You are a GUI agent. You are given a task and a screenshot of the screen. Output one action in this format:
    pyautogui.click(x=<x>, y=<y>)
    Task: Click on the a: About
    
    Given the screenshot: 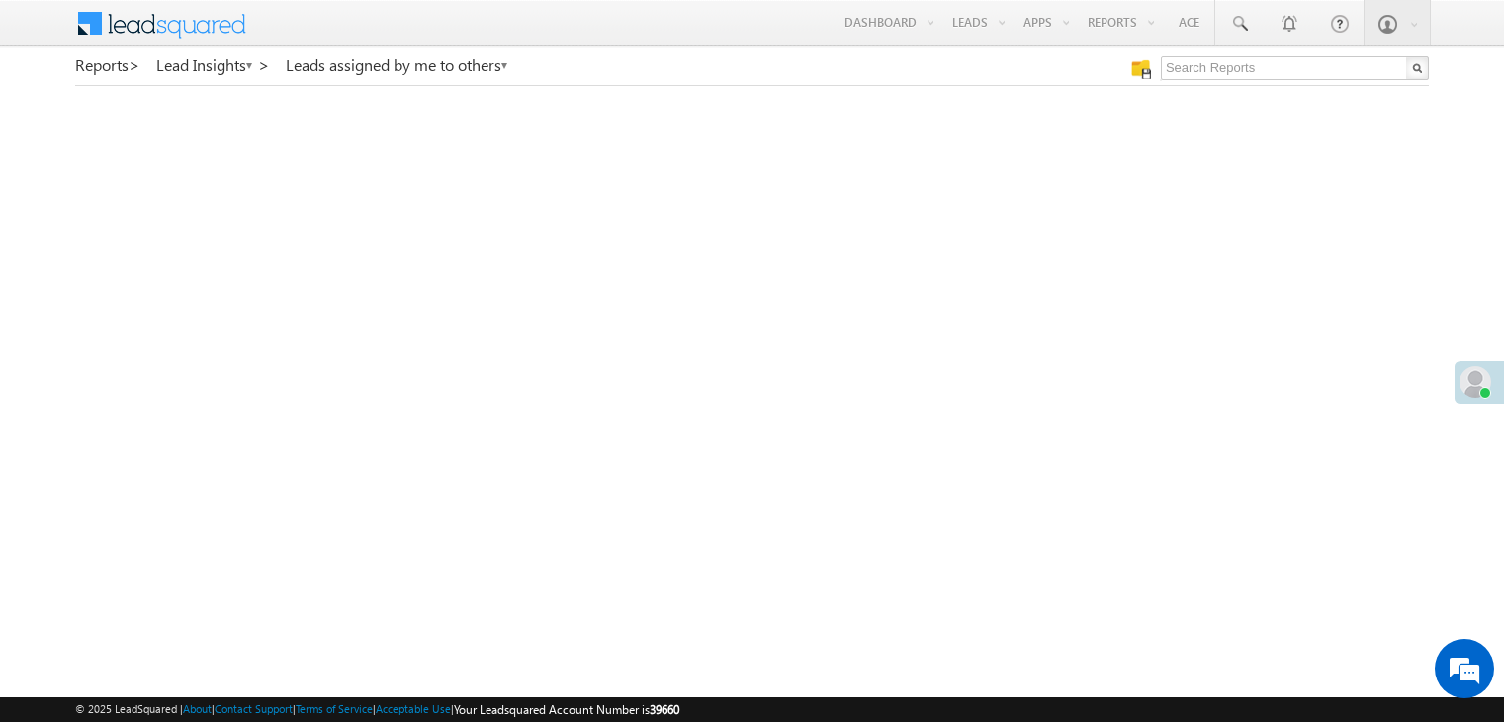 What is the action you would take?
    pyautogui.click(x=197, y=708)
    